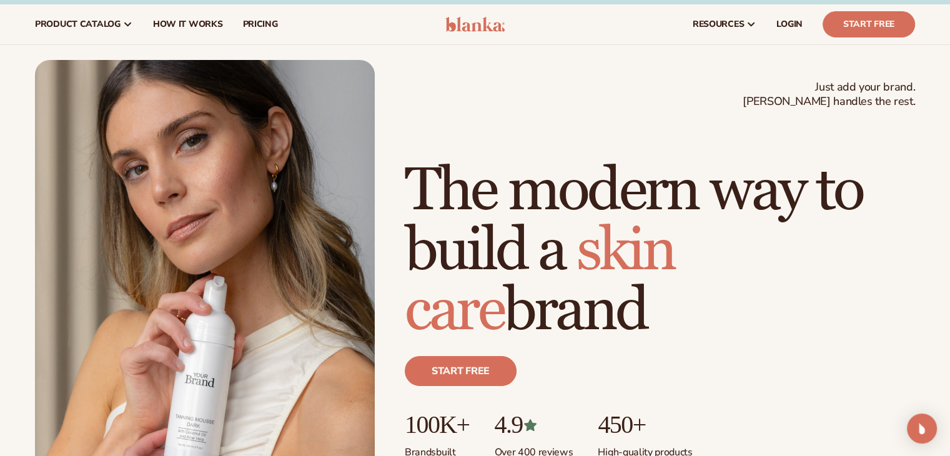  Describe the element at coordinates (188, 24) in the screenshot. I see `span: How It Works` at that location.